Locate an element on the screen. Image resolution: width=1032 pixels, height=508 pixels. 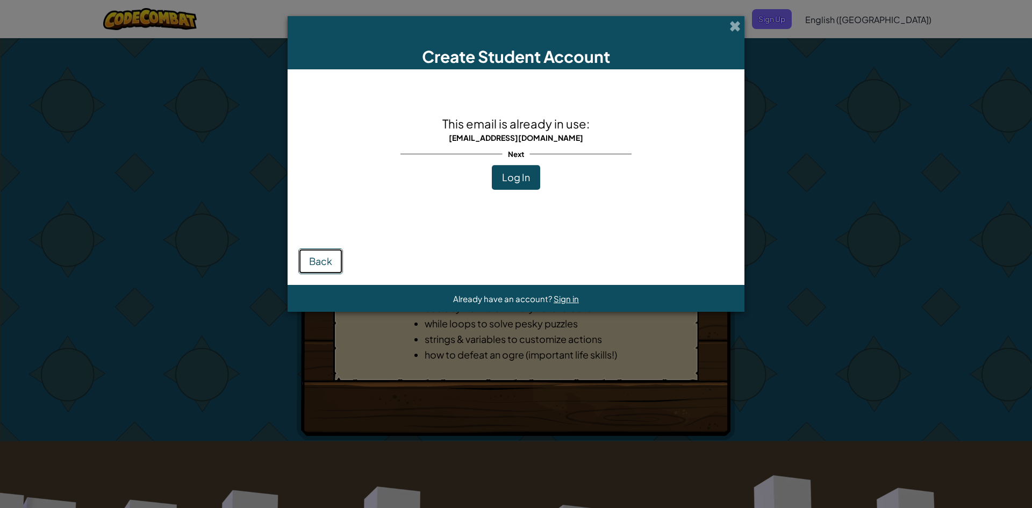
span: This email is already in use: is located at coordinates (516, 124).